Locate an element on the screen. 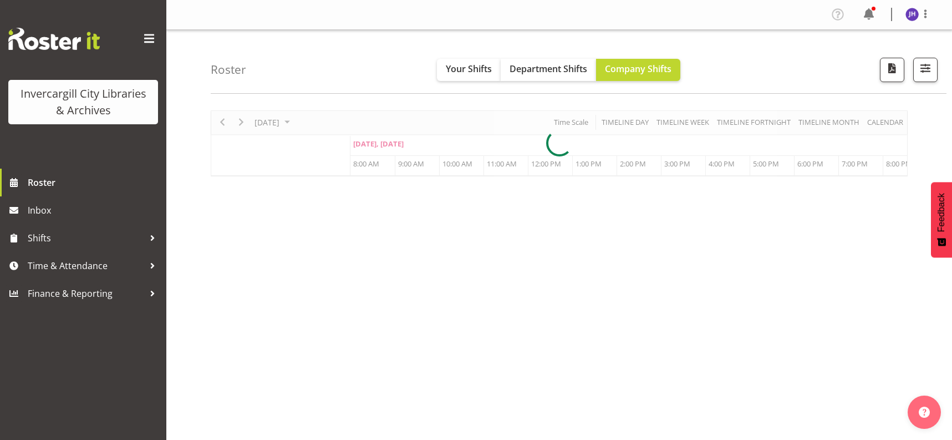 This screenshot has width=952, height=440. button: Filter Shifts is located at coordinates (925, 70).